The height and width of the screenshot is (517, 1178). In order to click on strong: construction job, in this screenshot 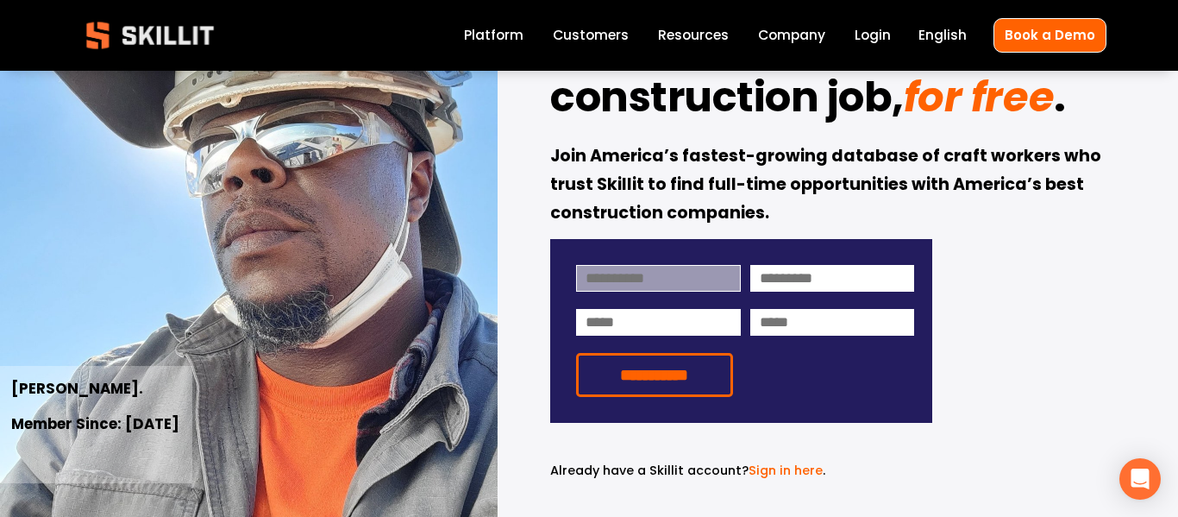, I will do `click(727, 101)`.